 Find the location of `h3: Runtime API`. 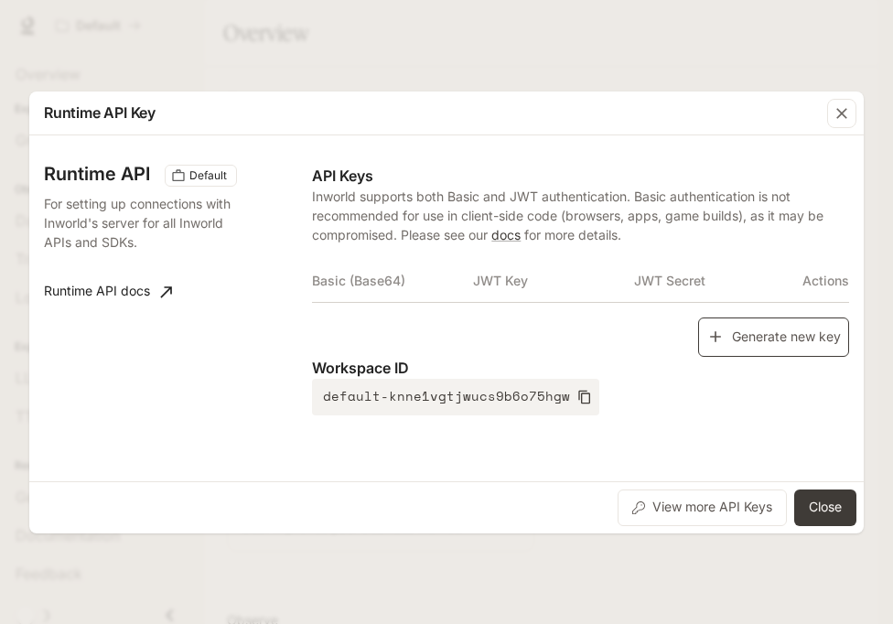

h3: Runtime API is located at coordinates (97, 174).